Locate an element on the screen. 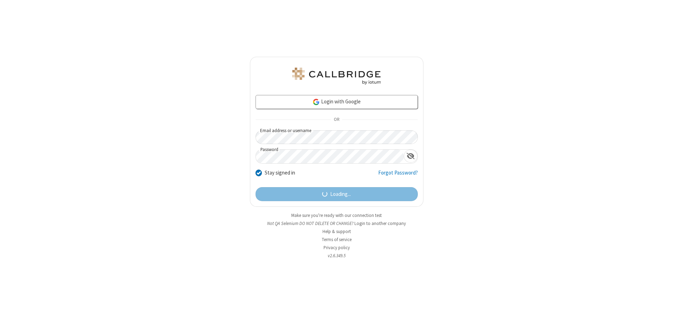 This screenshot has width=673, height=321. li: v2.6.349.5 is located at coordinates (336, 255).